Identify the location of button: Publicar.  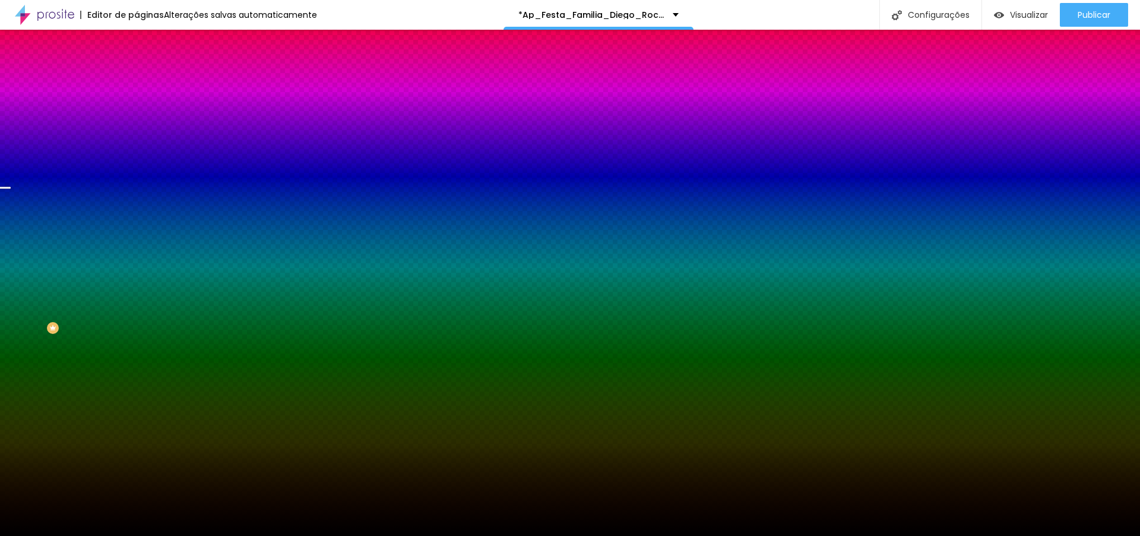
(1094, 15).